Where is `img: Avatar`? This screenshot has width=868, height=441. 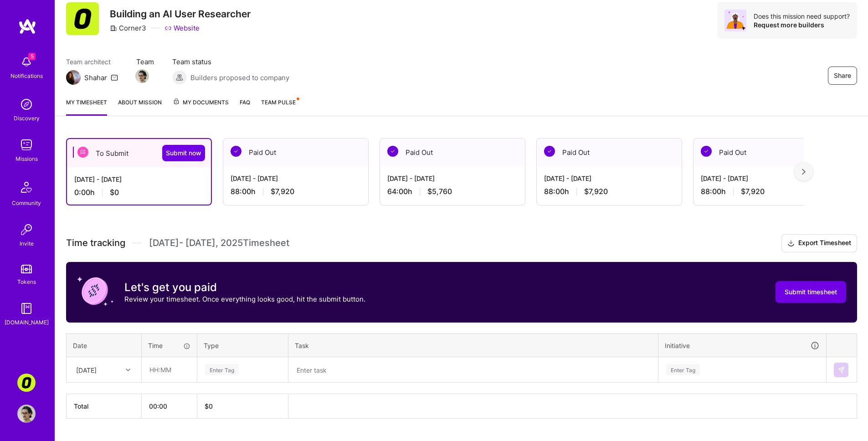
img: Avatar is located at coordinates (735, 21).